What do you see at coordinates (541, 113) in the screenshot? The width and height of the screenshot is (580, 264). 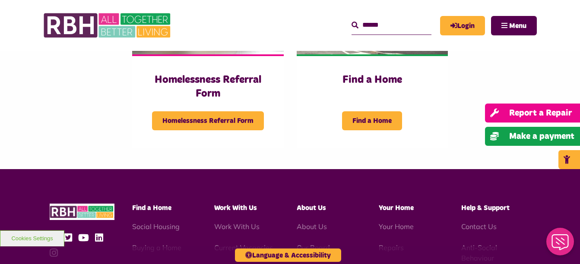 I see `span: Report a Repair` at bounding box center [541, 113].